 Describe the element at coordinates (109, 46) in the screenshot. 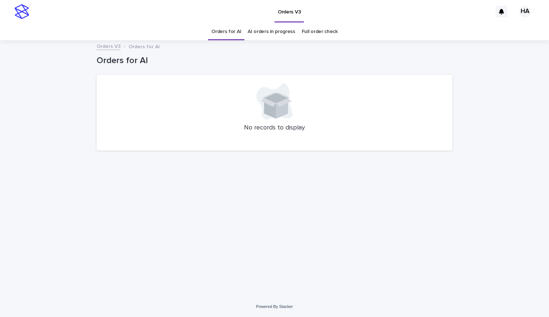

I see `a: Orders V3` at that location.